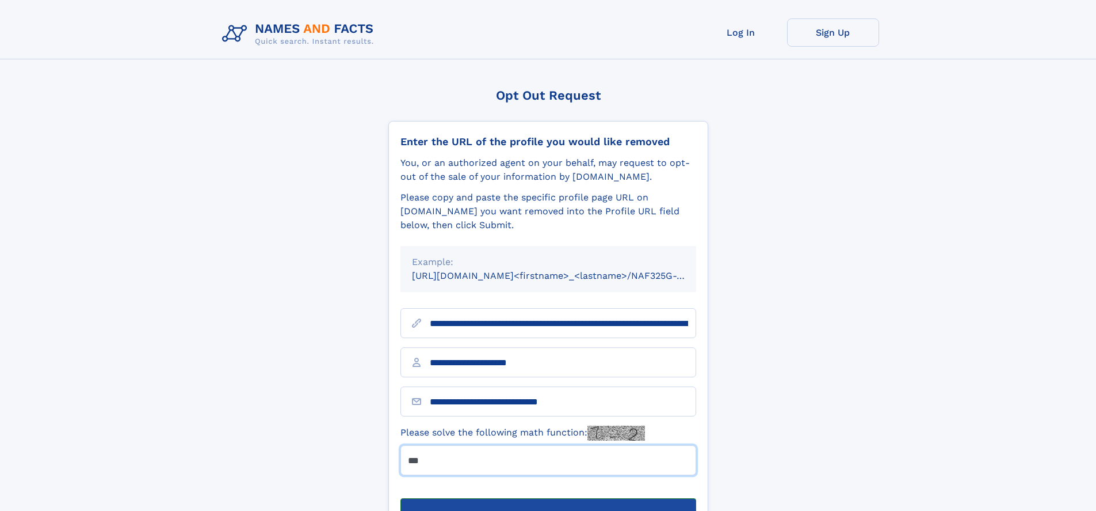 This screenshot has width=1096, height=511. What do you see at coordinates (833, 32) in the screenshot?
I see `a: Sign Up` at bounding box center [833, 32].